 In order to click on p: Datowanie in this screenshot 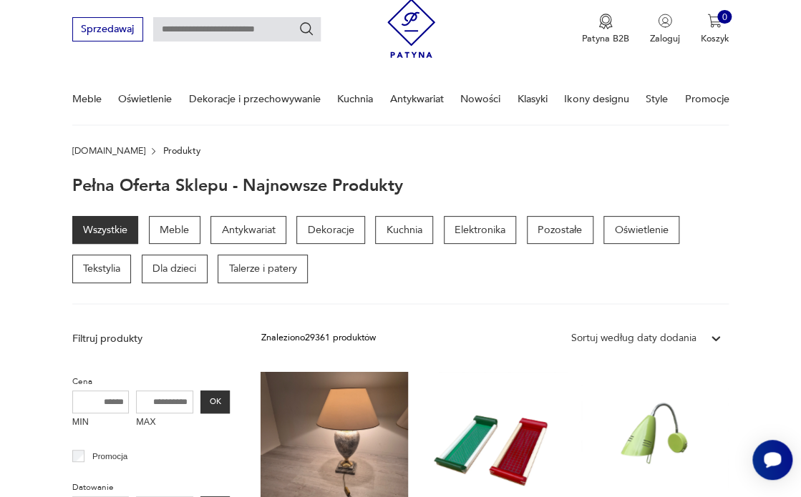, I will do `click(151, 488)`.